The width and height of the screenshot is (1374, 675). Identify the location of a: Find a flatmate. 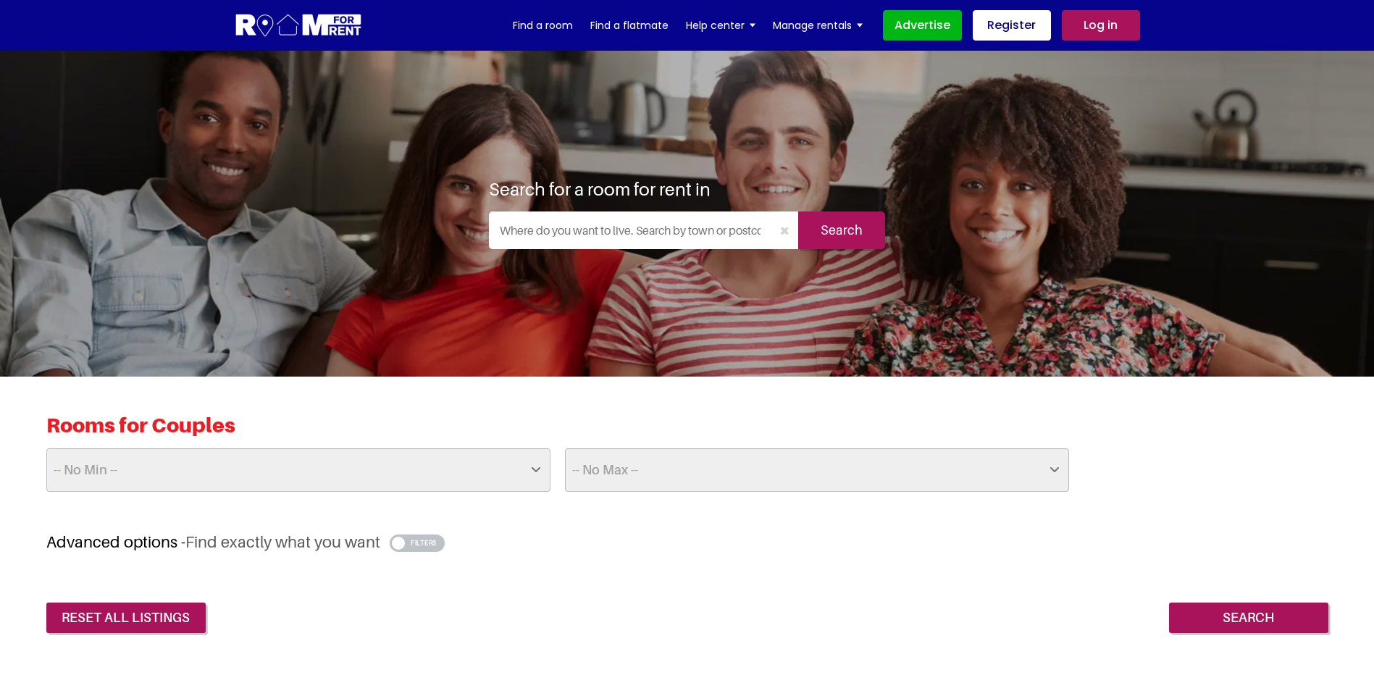
(629, 25).